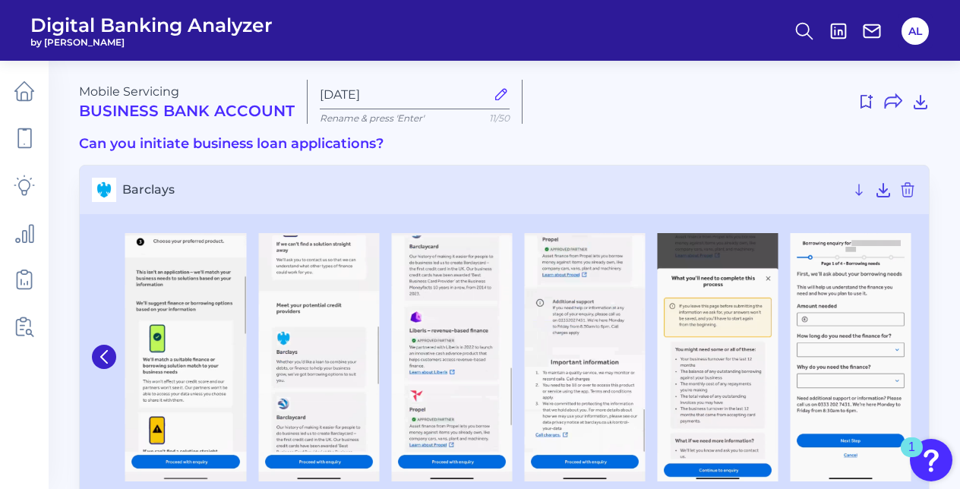 This screenshot has height=489, width=960. What do you see at coordinates (187, 111) in the screenshot?
I see `h2: Business Bank Account` at bounding box center [187, 111].